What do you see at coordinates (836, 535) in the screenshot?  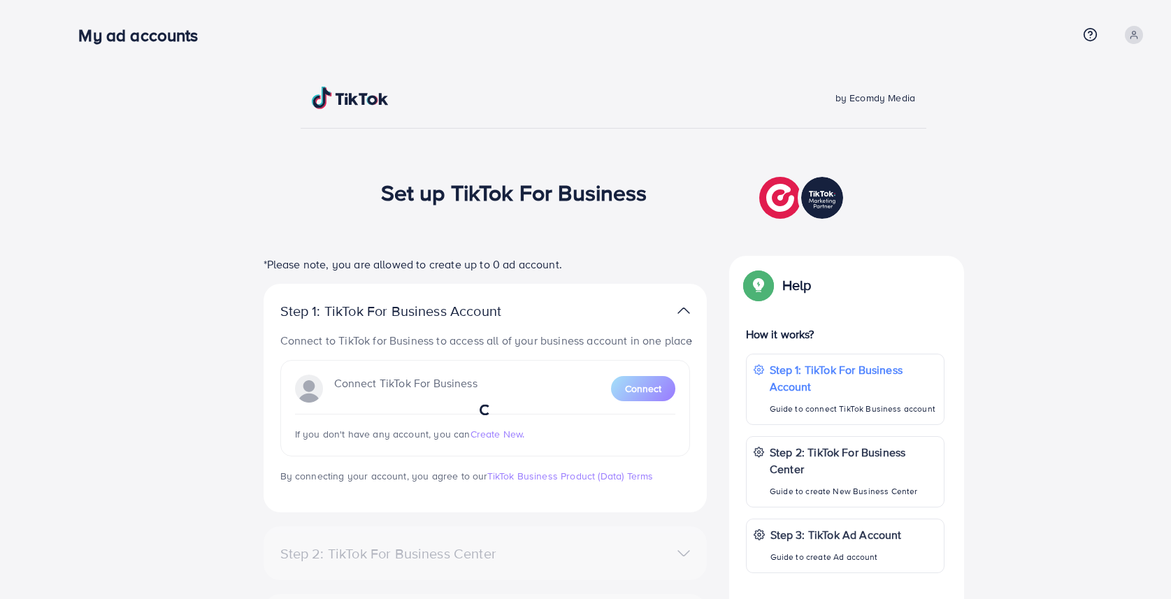 I see `p: Step 3: TikTok Ad Account` at bounding box center [836, 535].